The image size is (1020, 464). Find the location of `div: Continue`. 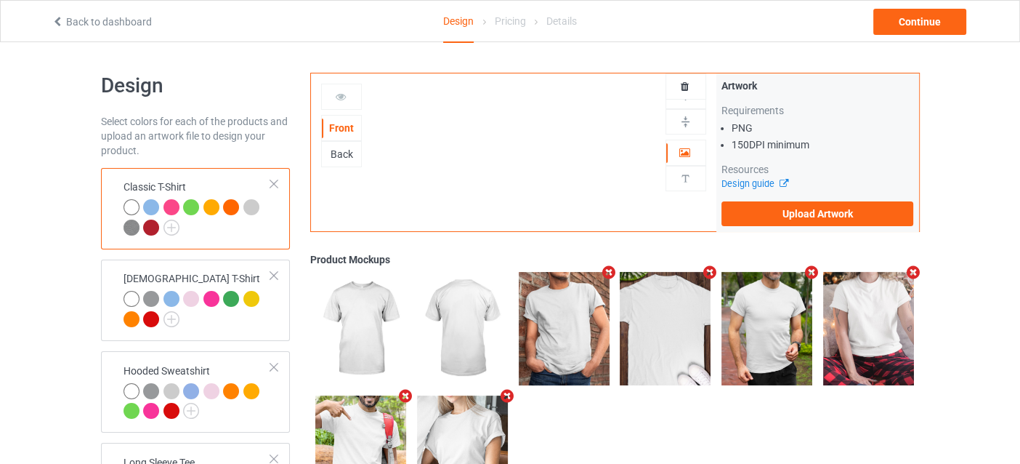

div: Continue is located at coordinates (920, 22).